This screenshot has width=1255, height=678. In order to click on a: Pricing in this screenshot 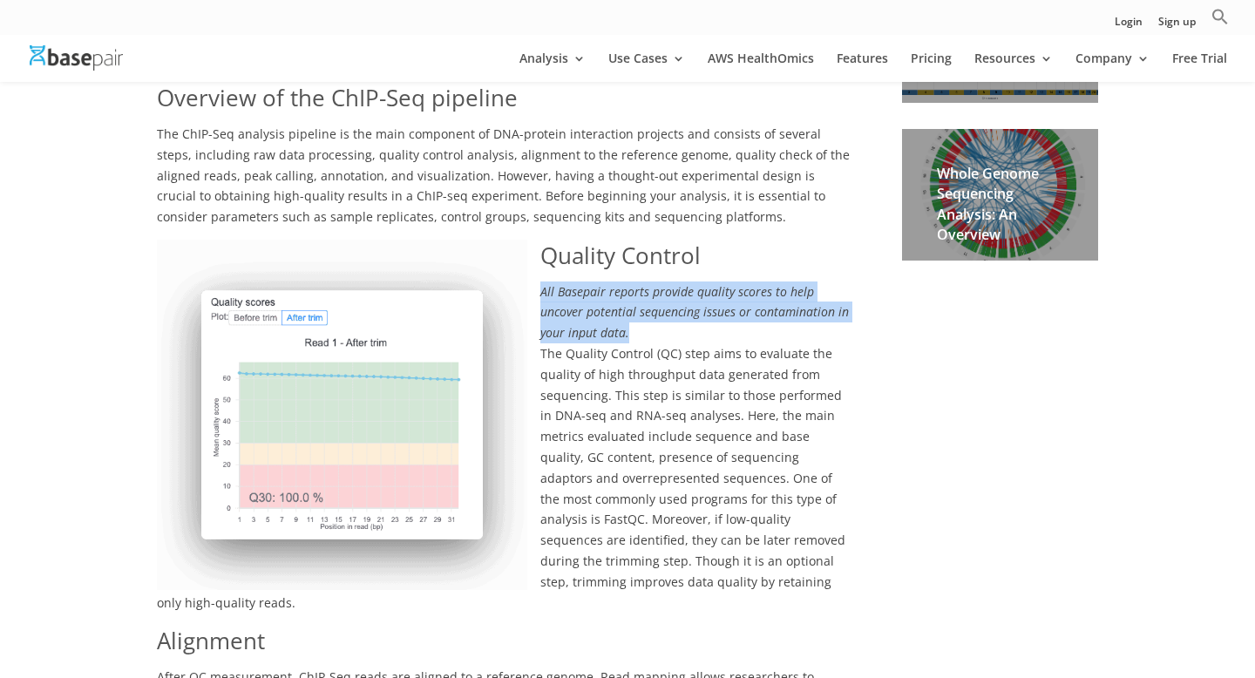, I will do `click(931, 67)`.